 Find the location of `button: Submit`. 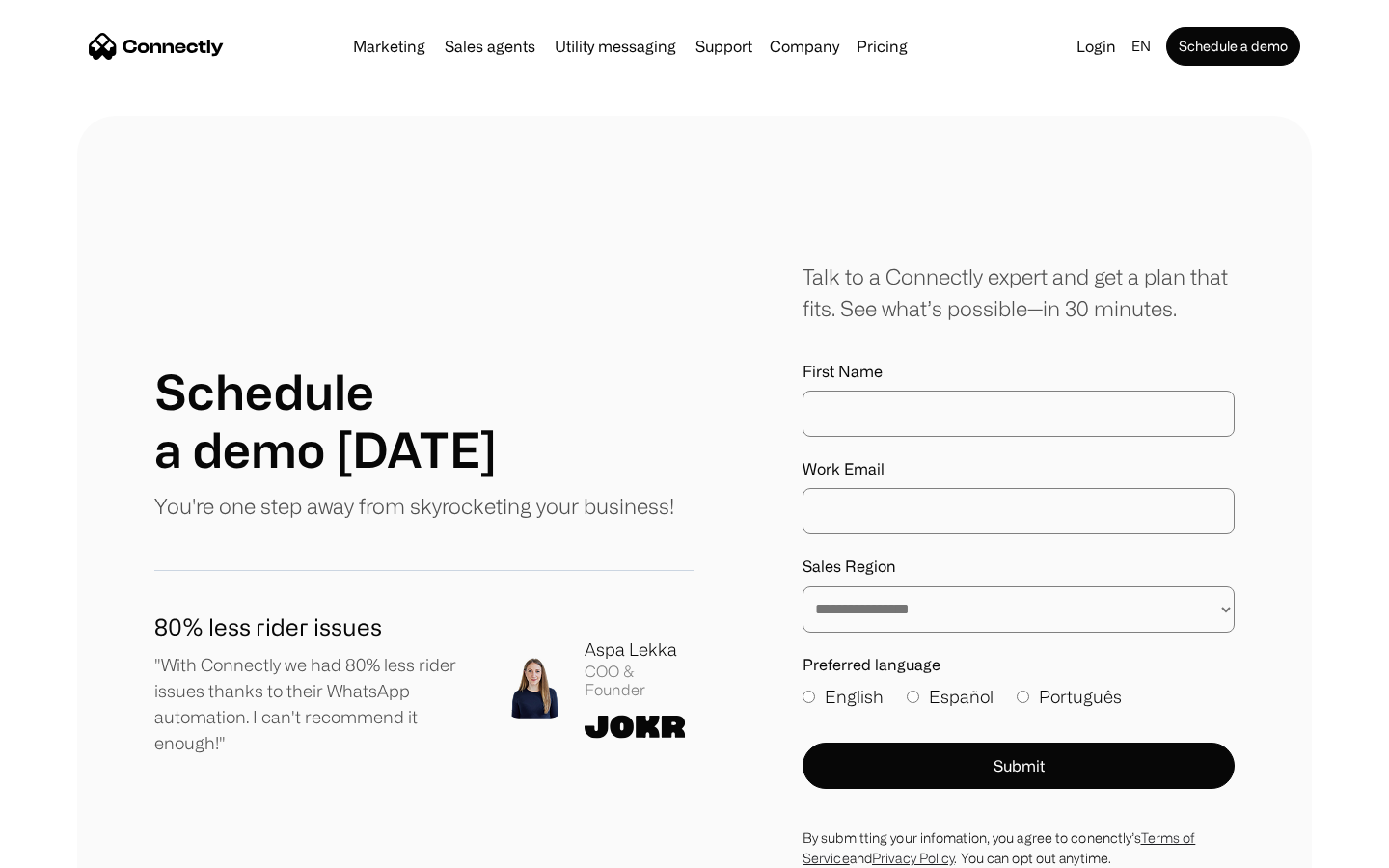

button: Submit is located at coordinates (1019, 766).